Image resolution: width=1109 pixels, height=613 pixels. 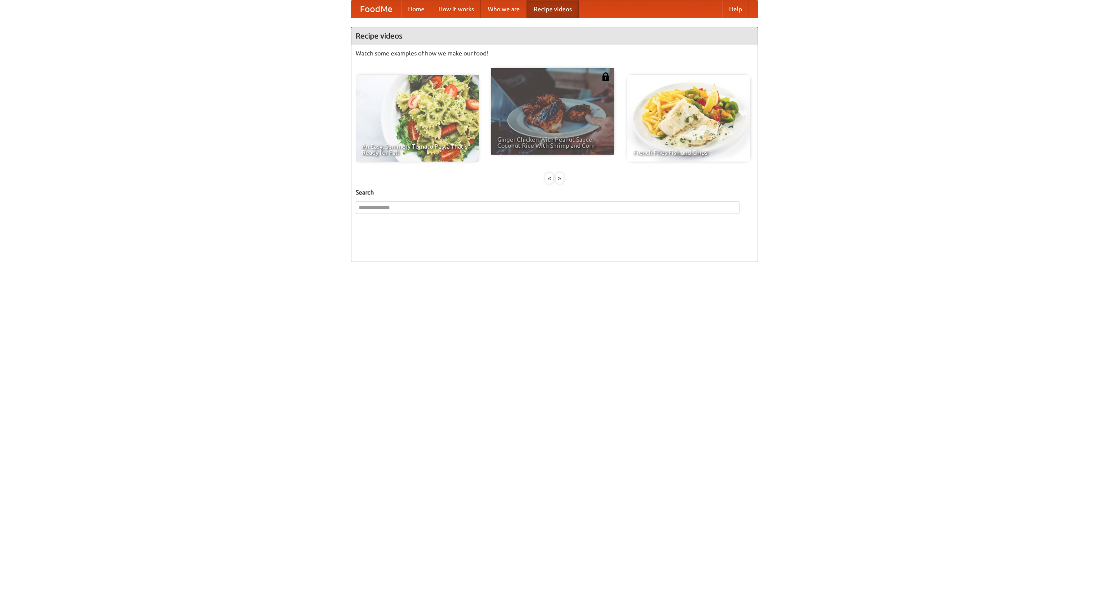 I want to click on a: Home, so click(x=416, y=9).